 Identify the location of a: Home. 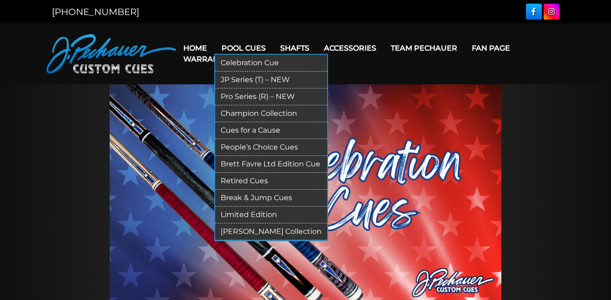
(195, 48).